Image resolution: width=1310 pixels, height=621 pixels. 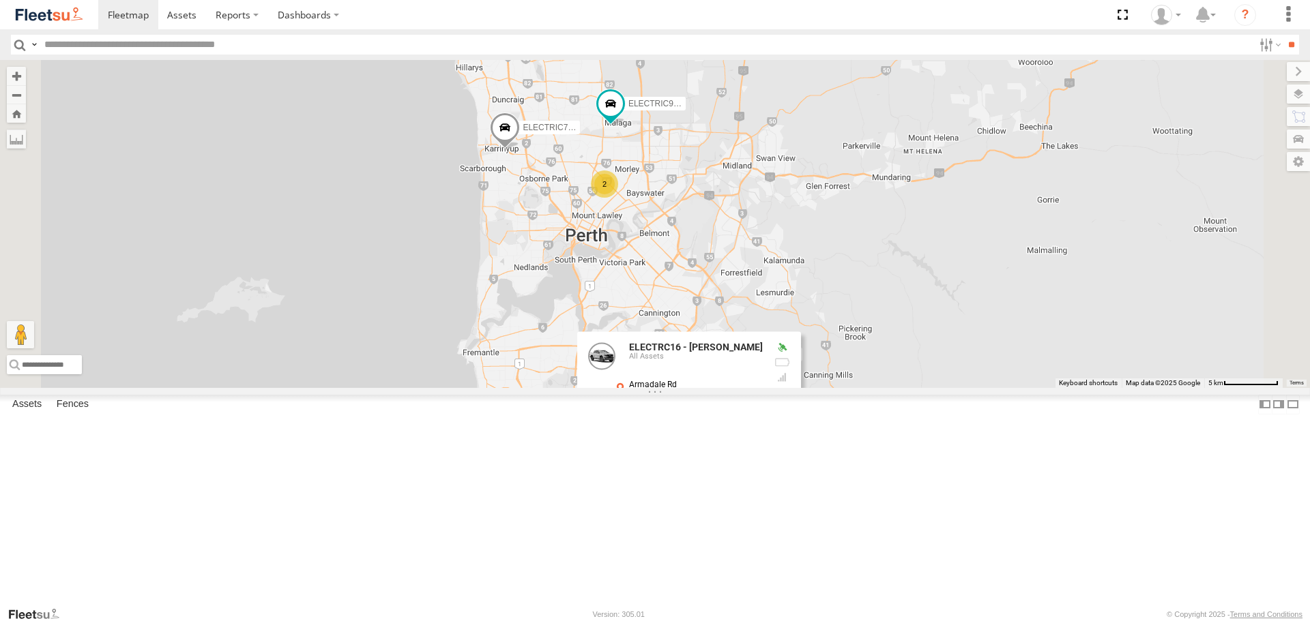 I want to click on div: 2, so click(x=604, y=184).